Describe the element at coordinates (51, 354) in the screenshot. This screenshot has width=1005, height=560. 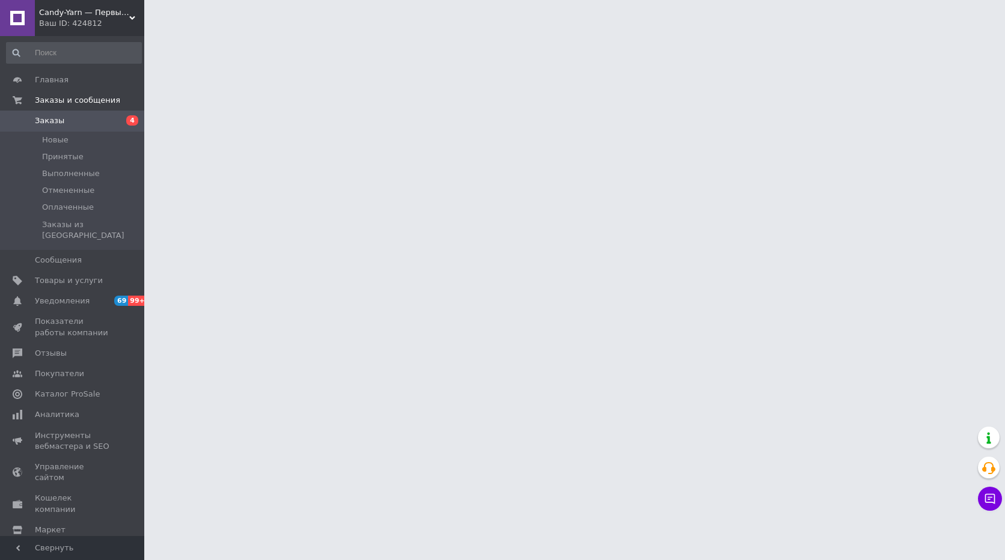
I see `span: Отзывы` at that location.